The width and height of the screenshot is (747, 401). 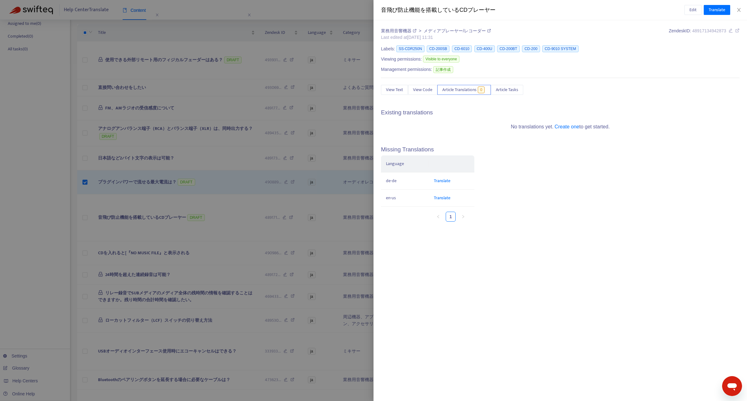 What do you see at coordinates (693, 10) in the screenshot?
I see `button: Edit` at bounding box center [693, 10].